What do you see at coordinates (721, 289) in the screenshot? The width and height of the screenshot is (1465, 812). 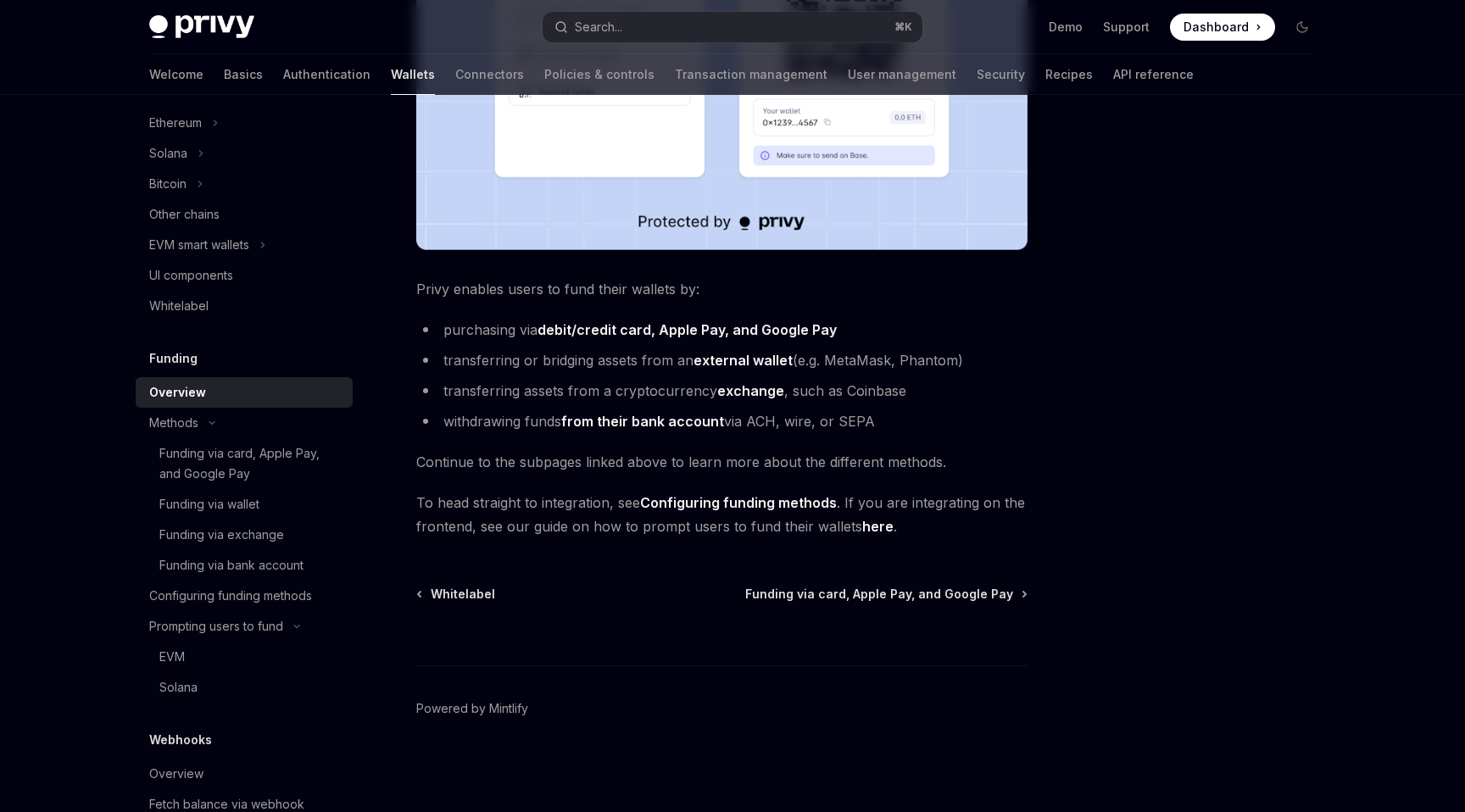 I see `span: Privy enables users to fund their wallets by:` at bounding box center [721, 289].